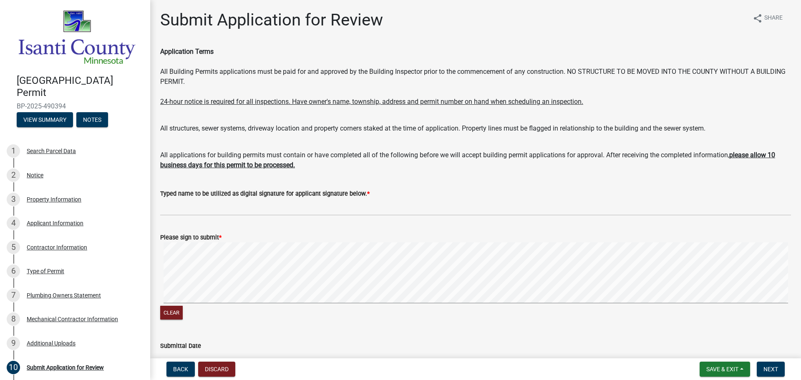  Describe the element at coordinates (45, 120) in the screenshot. I see `wm-modal-confirm: Summary` at that location.